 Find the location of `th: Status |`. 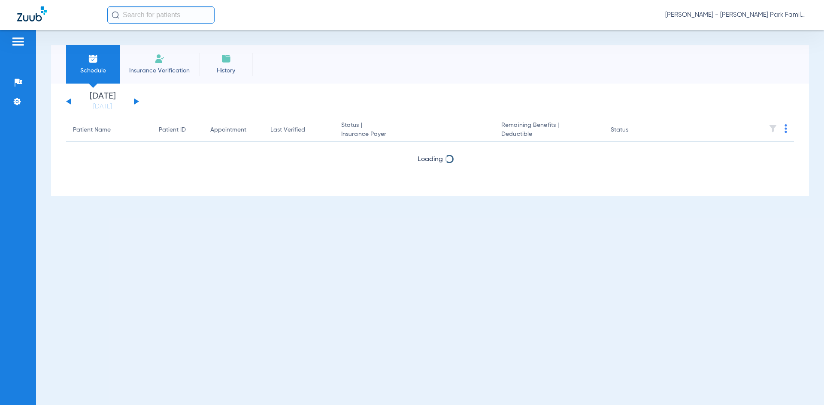

th: Status | is located at coordinates (414, 130).